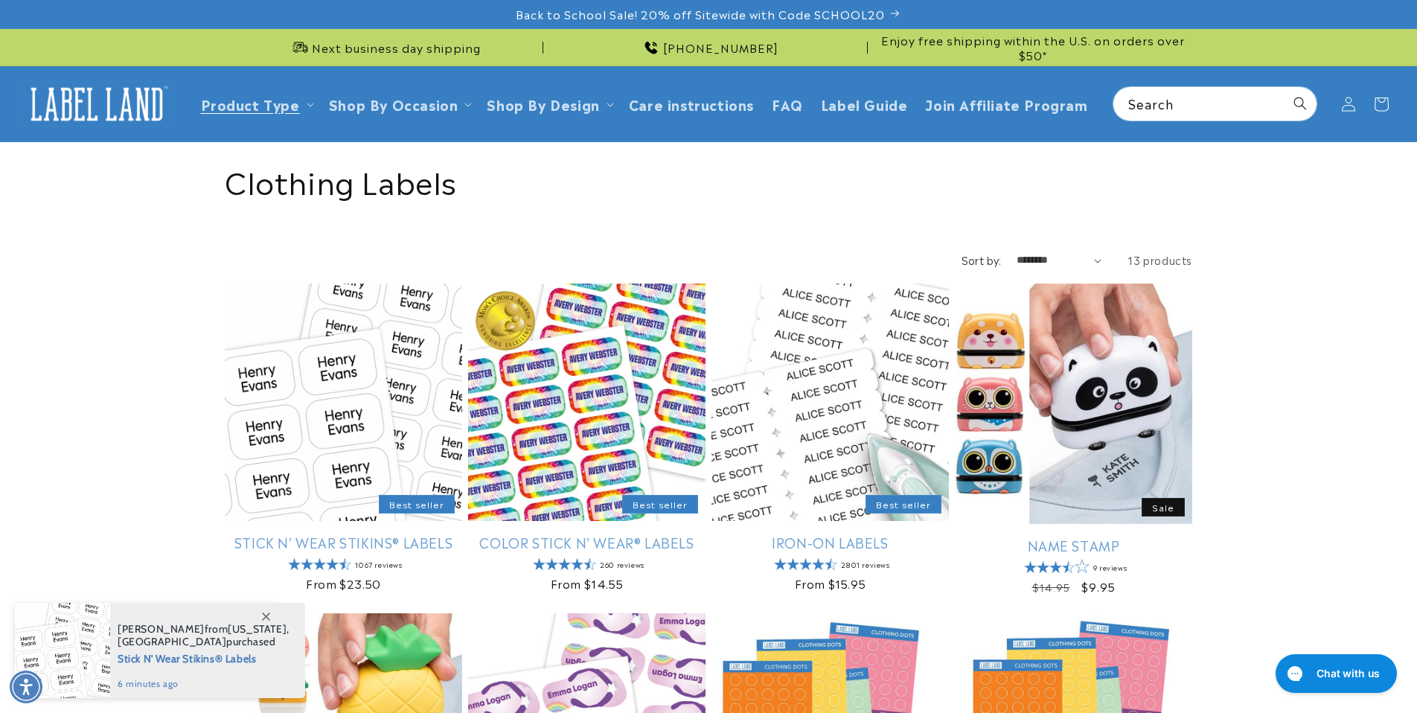 The width and height of the screenshot is (1417, 713). Describe the element at coordinates (399, 103) in the screenshot. I see `summary: Shop By Occasion` at that location.